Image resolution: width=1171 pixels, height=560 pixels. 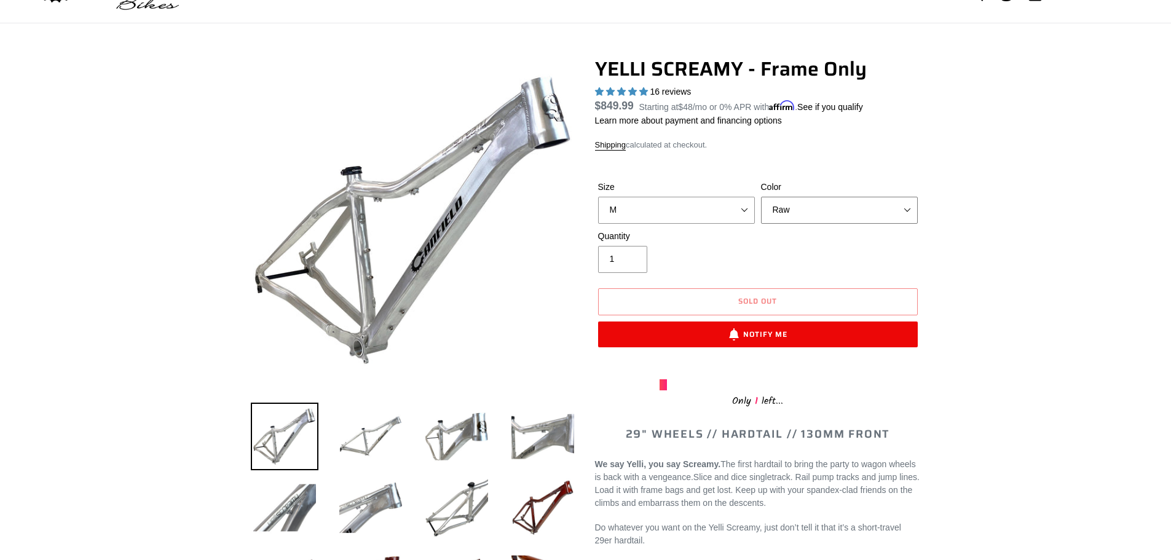 What do you see at coordinates (611, 145) in the screenshot?
I see `a: Shipping` at bounding box center [611, 145].